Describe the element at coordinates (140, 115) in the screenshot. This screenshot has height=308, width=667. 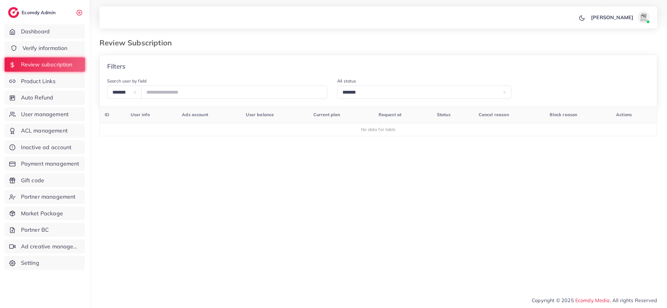
I see `span: User info` at that location.